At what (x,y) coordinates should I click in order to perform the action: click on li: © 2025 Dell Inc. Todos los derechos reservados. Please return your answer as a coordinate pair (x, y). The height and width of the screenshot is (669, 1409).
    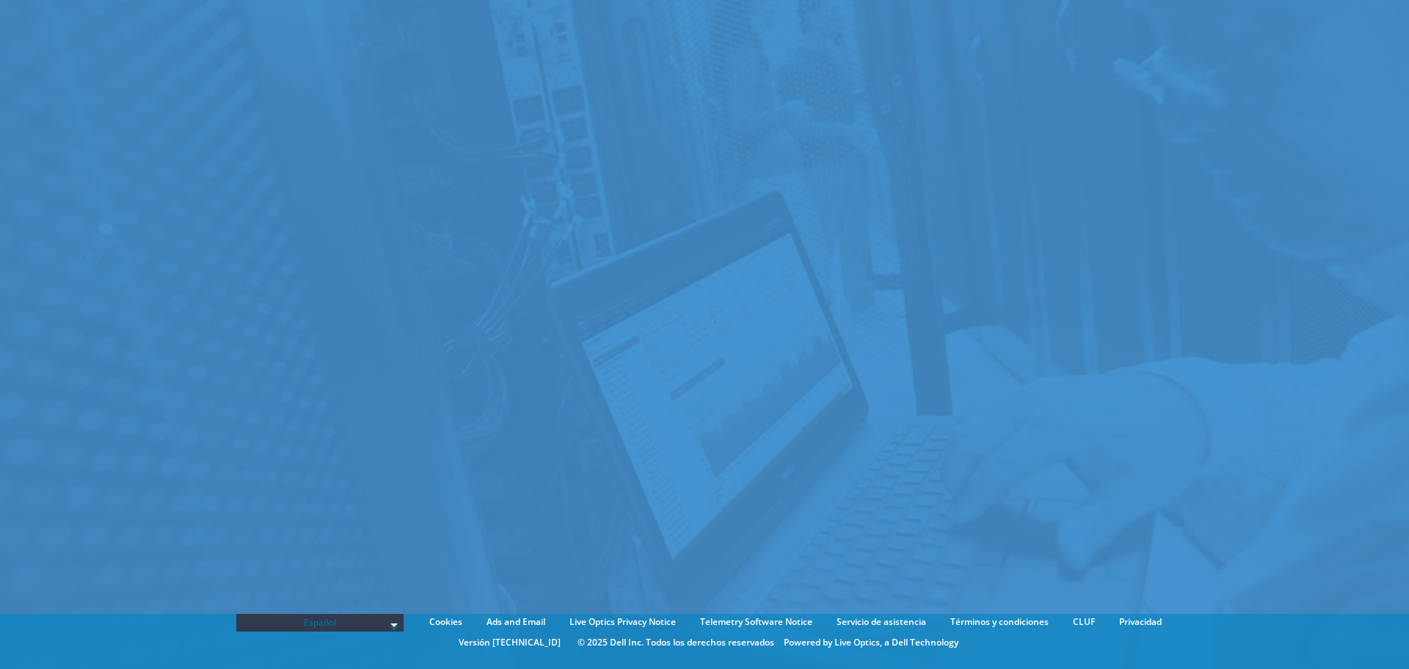
    Looking at the image, I should click on (676, 642).